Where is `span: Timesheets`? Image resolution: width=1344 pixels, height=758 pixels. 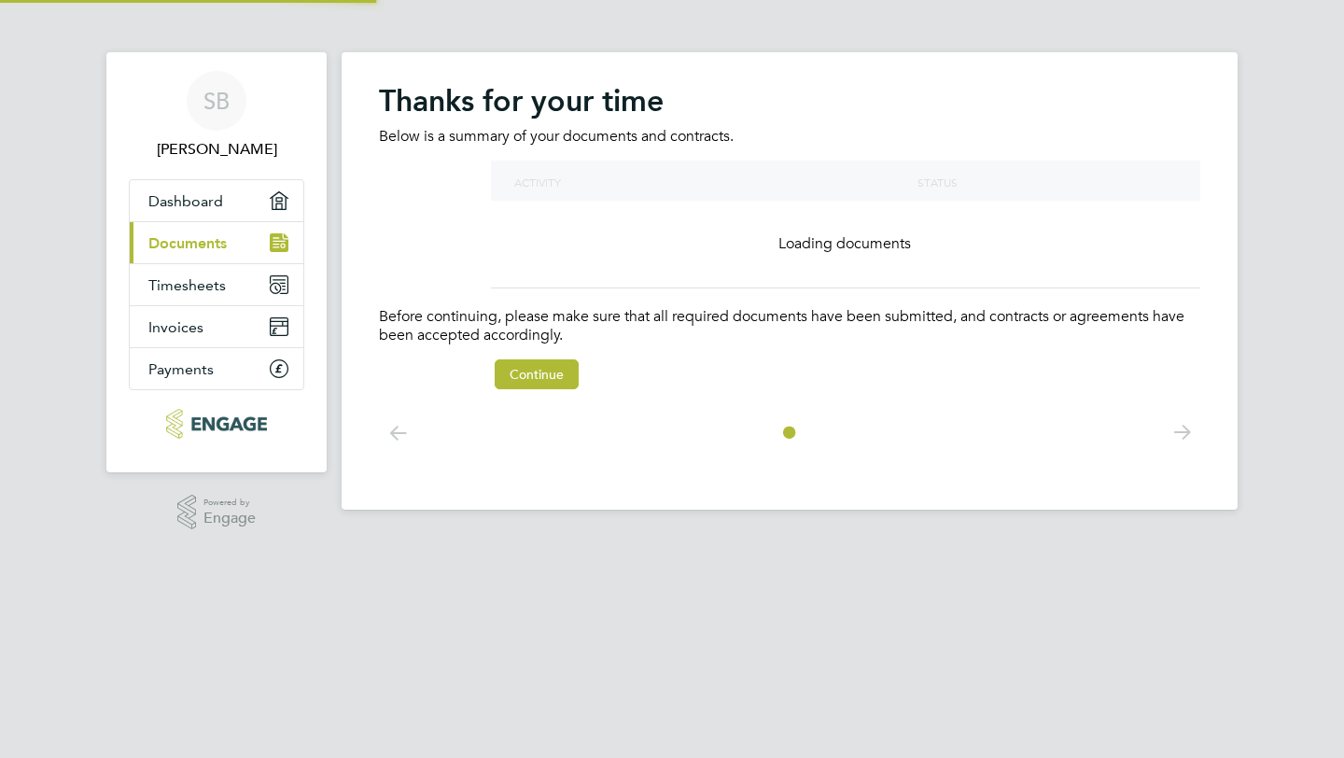
span: Timesheets is located at coordinates (187, 285).